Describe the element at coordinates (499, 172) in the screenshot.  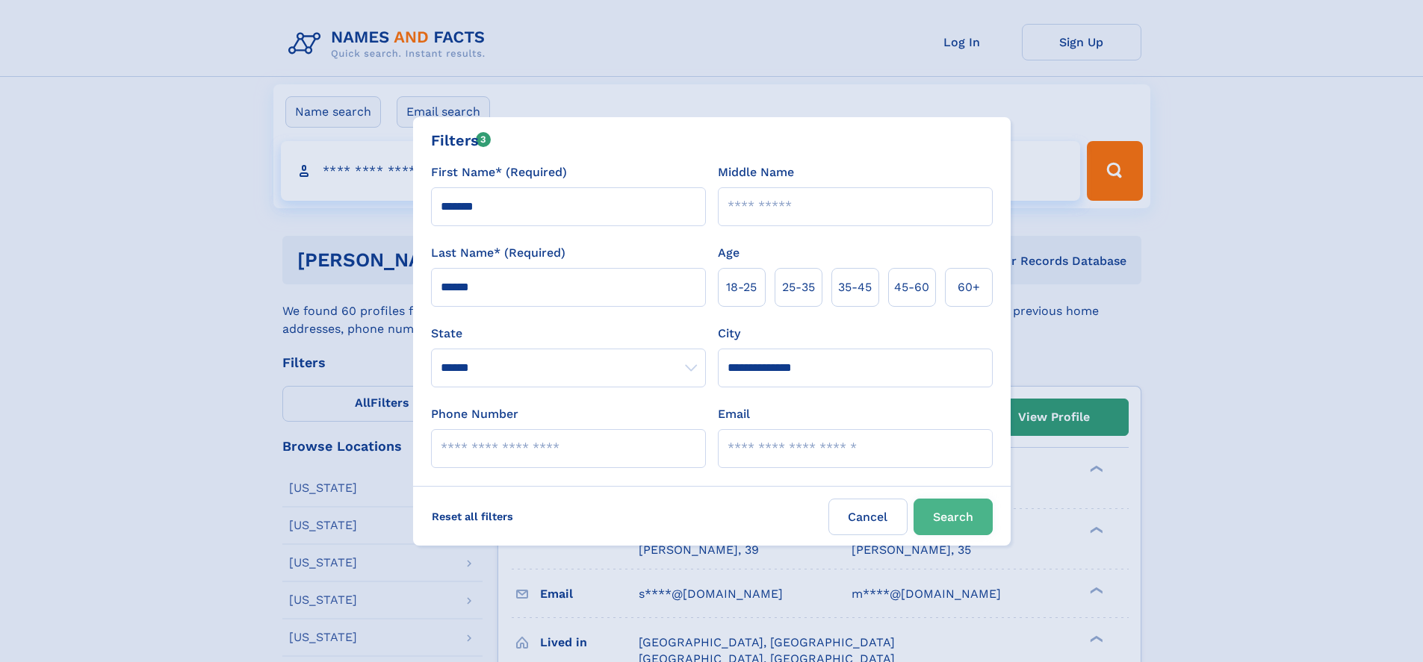
I see `label: First Name* (Required)` at that location.